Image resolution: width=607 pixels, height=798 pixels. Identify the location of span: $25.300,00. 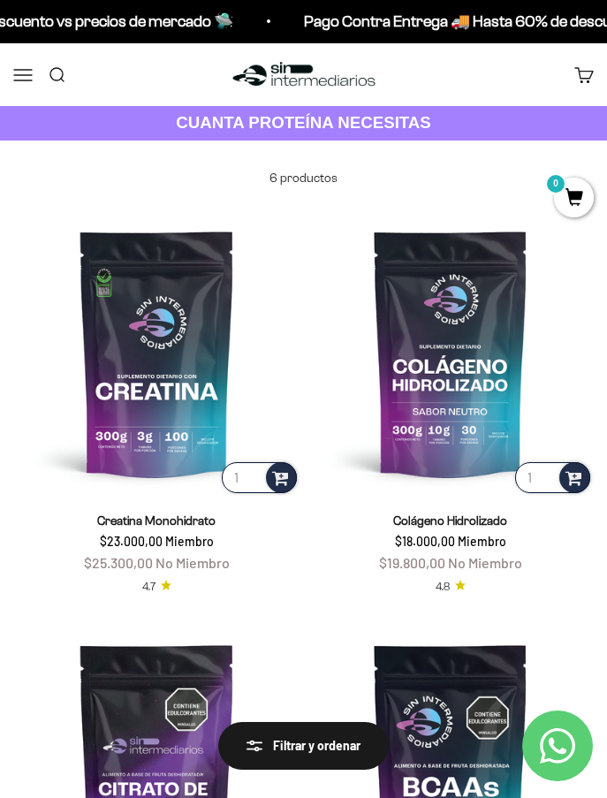
(118, 562).